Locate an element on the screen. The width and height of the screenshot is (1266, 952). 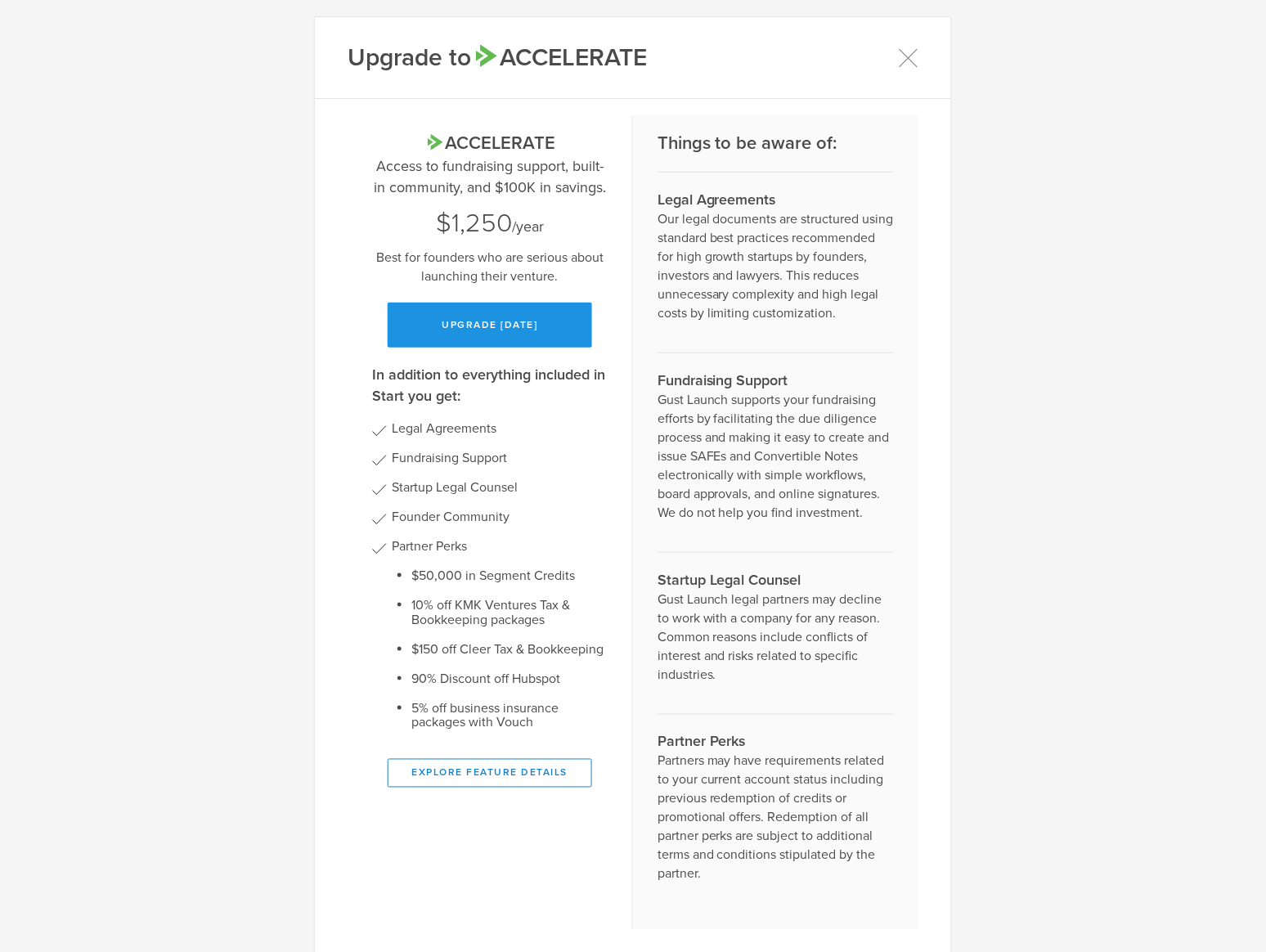
p: Best for founders who are serious about launching their venture. is located at coordinates (489, 267).